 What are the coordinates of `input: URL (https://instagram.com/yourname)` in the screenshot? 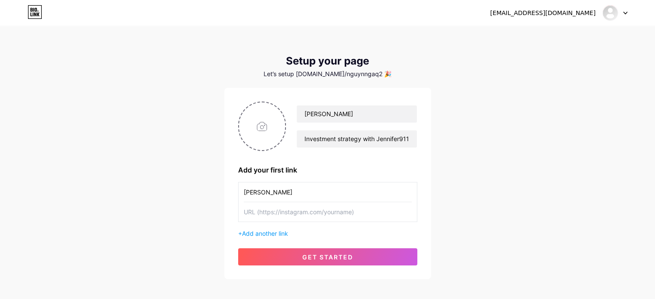 It's located at (328, 212).